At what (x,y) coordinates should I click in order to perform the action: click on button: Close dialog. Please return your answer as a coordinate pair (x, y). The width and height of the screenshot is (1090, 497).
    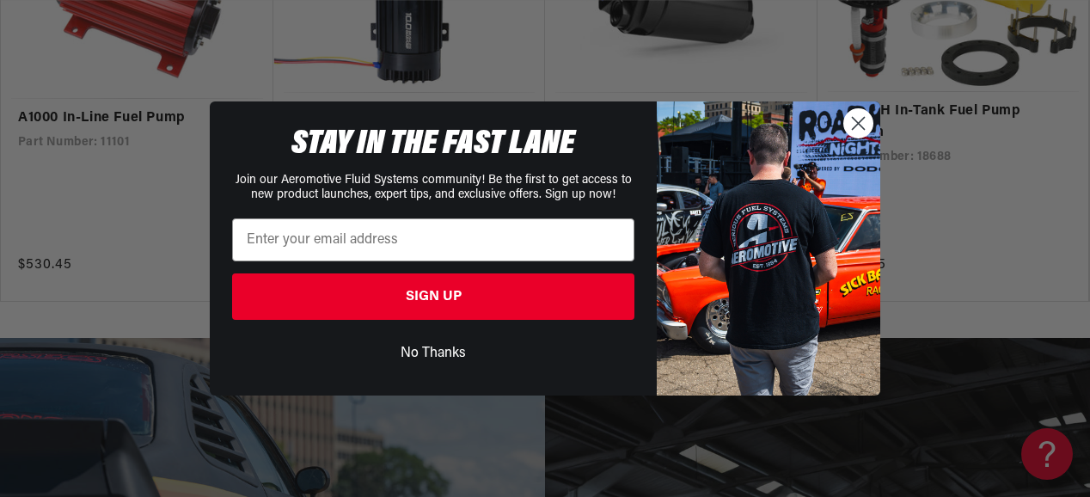
    Looking at the image, I should click on (858, 123).